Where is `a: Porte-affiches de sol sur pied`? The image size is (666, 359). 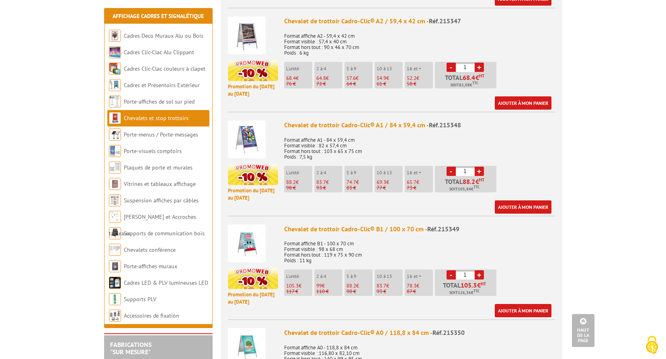 a: Porte-affiches de sol sur pied is located at coordinates (159, 102).